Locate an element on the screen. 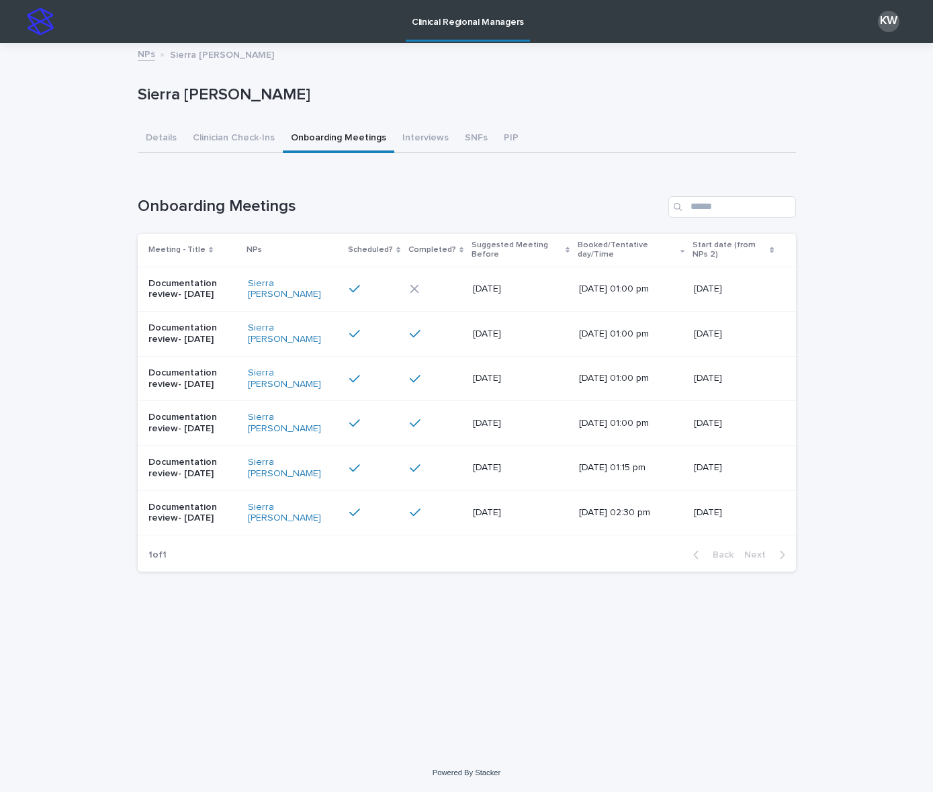 Image resolution: width=933 pixels, height=792 pixels. h1: Onboarding Meetings is located at coordinates (400, 206).